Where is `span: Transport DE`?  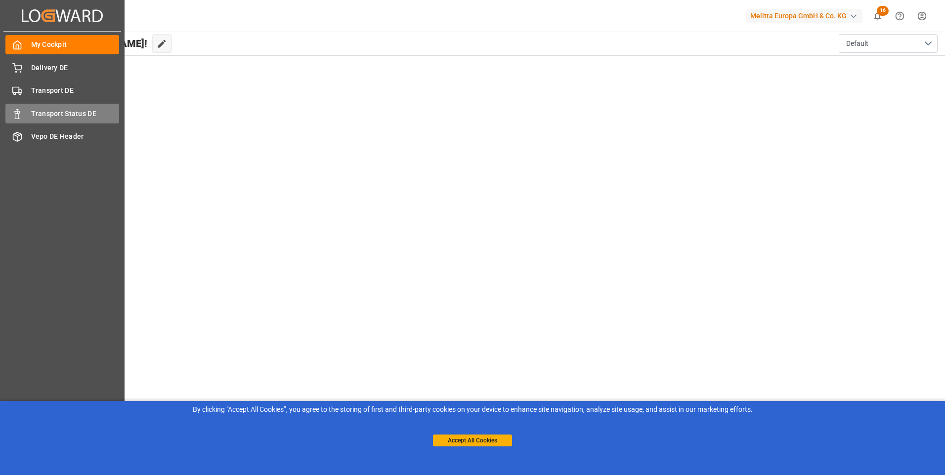
span: Transport DE is located at coordinates (75, 90).